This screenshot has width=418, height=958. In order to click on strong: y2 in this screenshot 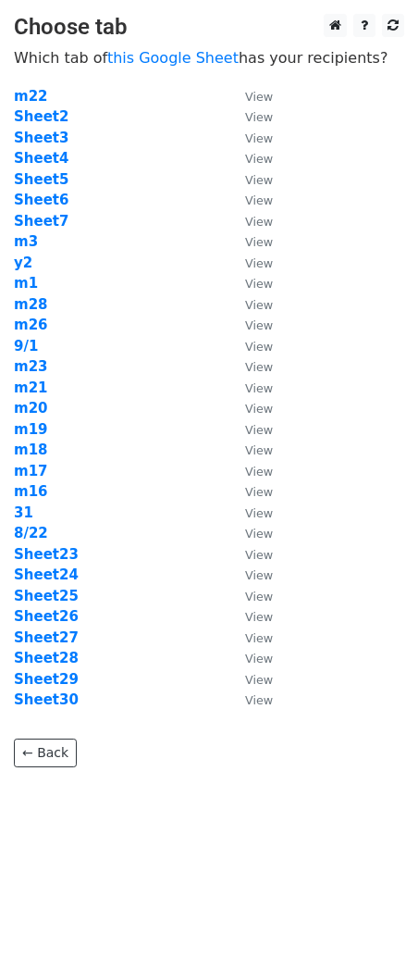, I will do `click(23, 263)`.